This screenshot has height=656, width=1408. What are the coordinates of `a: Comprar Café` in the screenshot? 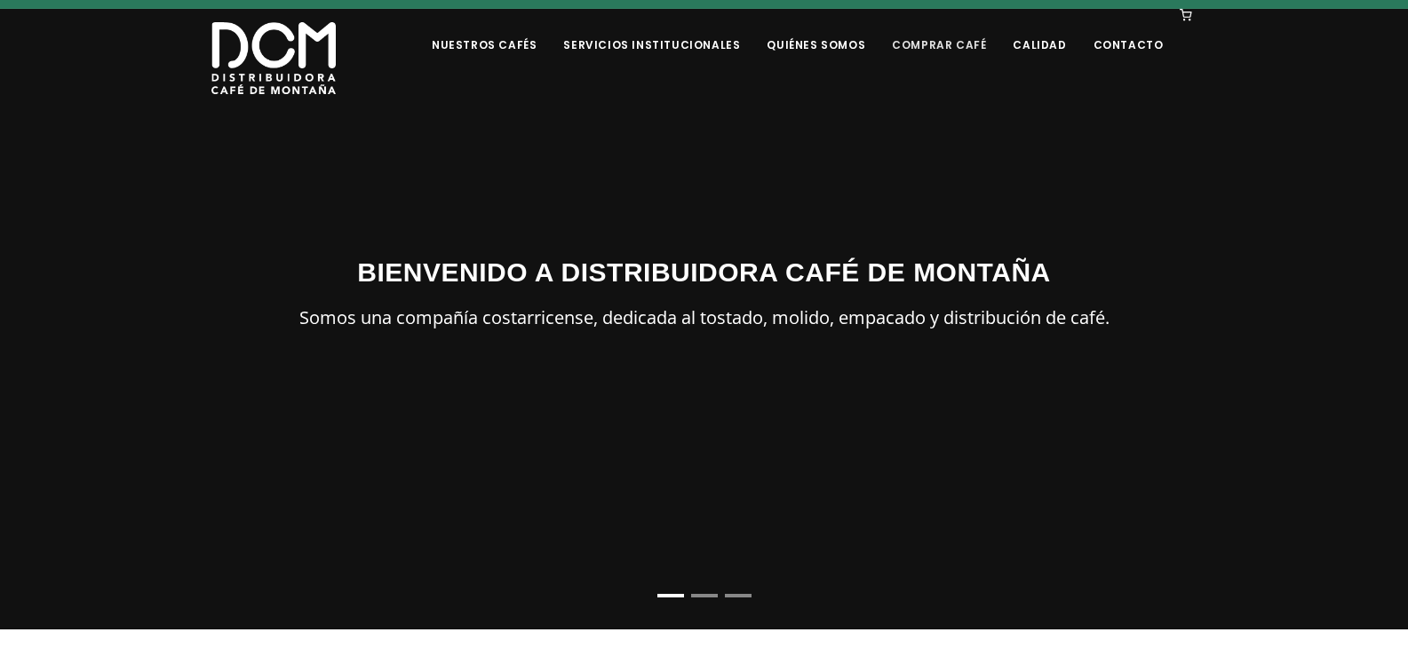 It's located at (939, 31).